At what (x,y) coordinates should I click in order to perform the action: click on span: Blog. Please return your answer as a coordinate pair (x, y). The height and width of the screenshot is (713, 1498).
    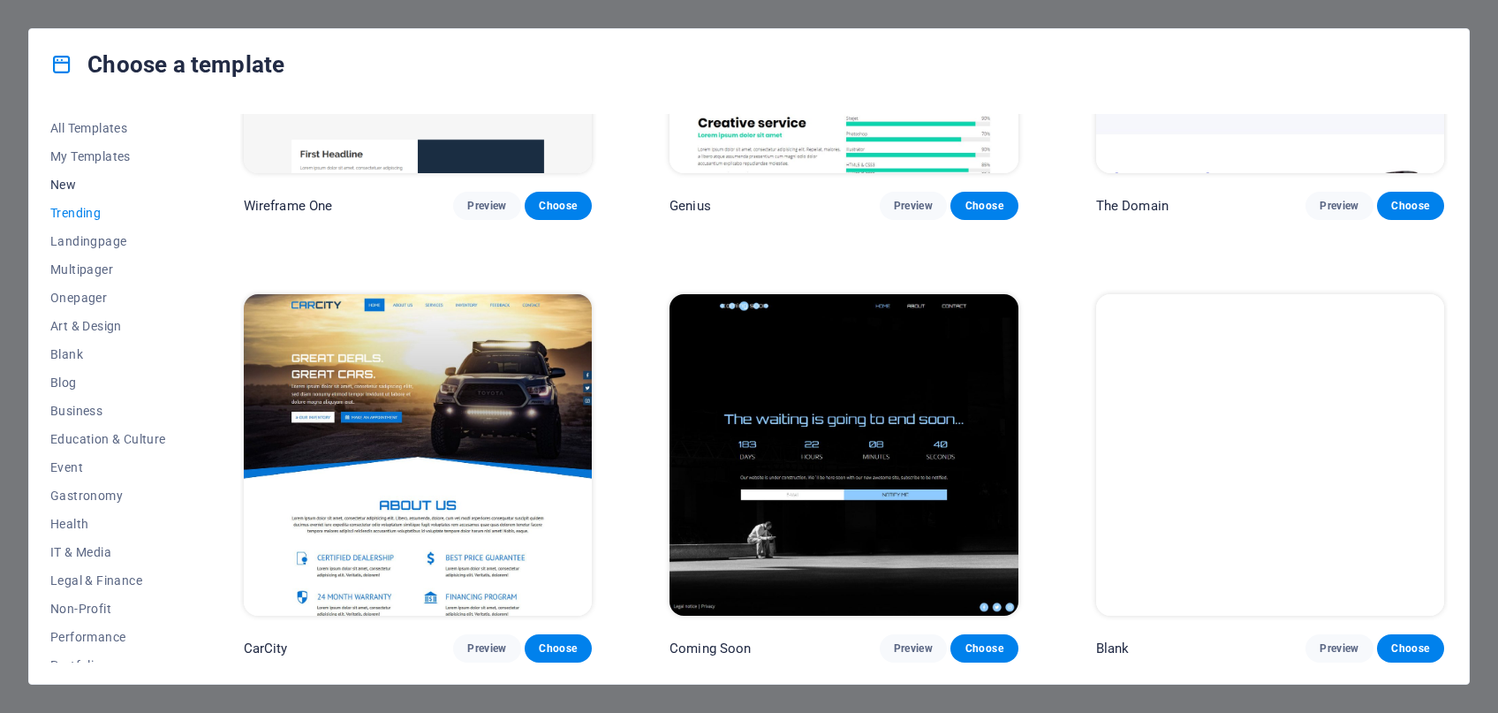
    Looking at the image, I should click on (108, 382).